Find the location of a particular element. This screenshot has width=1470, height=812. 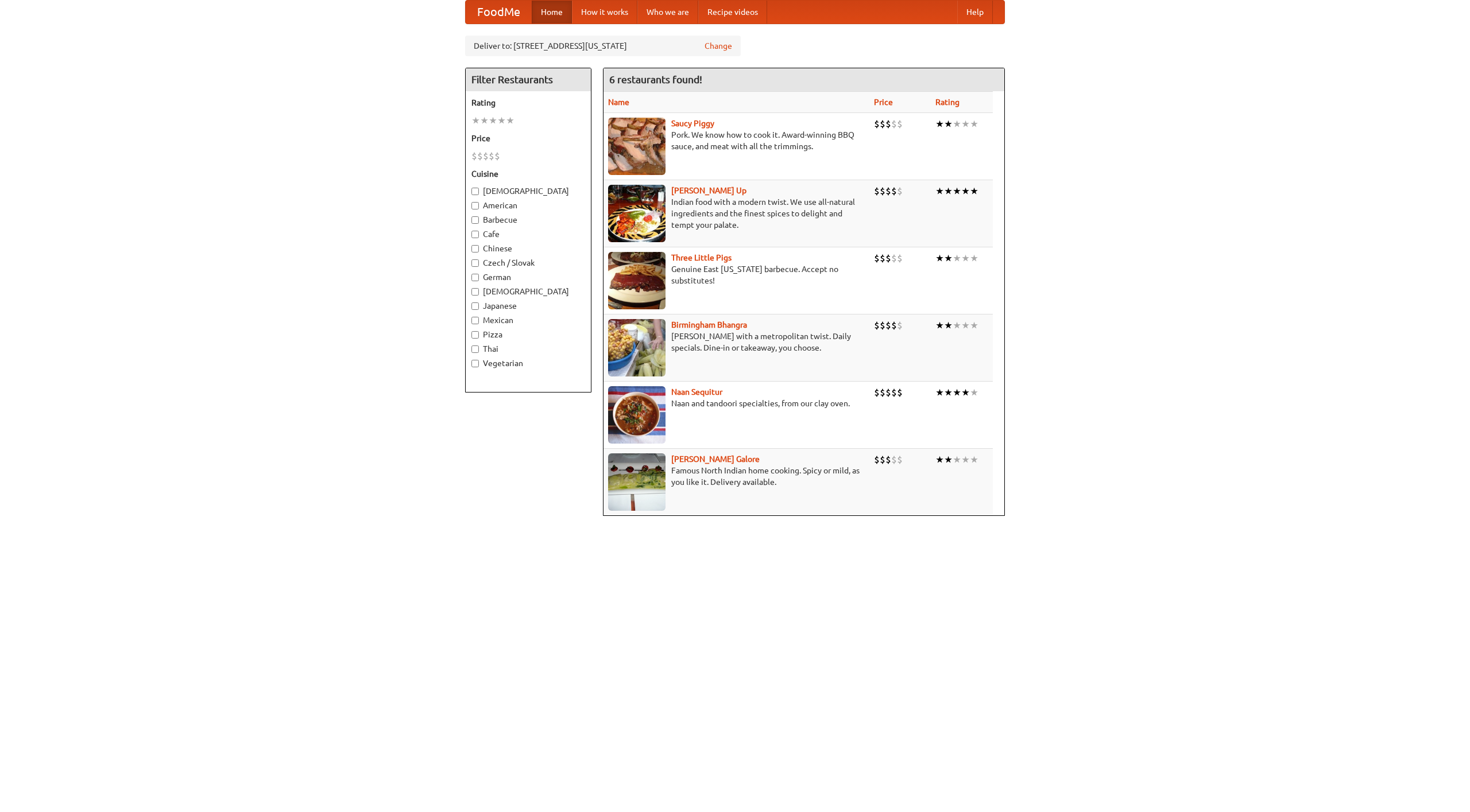

input: Thai is located at coordinates (475, 349).